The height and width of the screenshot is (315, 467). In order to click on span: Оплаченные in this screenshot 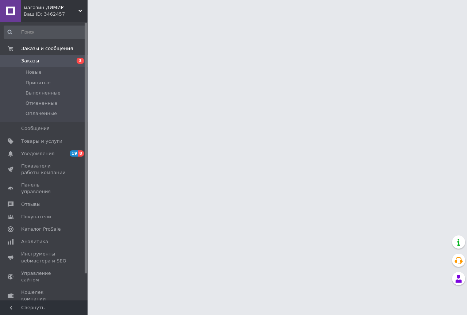, I will do `click(41, 113)`.